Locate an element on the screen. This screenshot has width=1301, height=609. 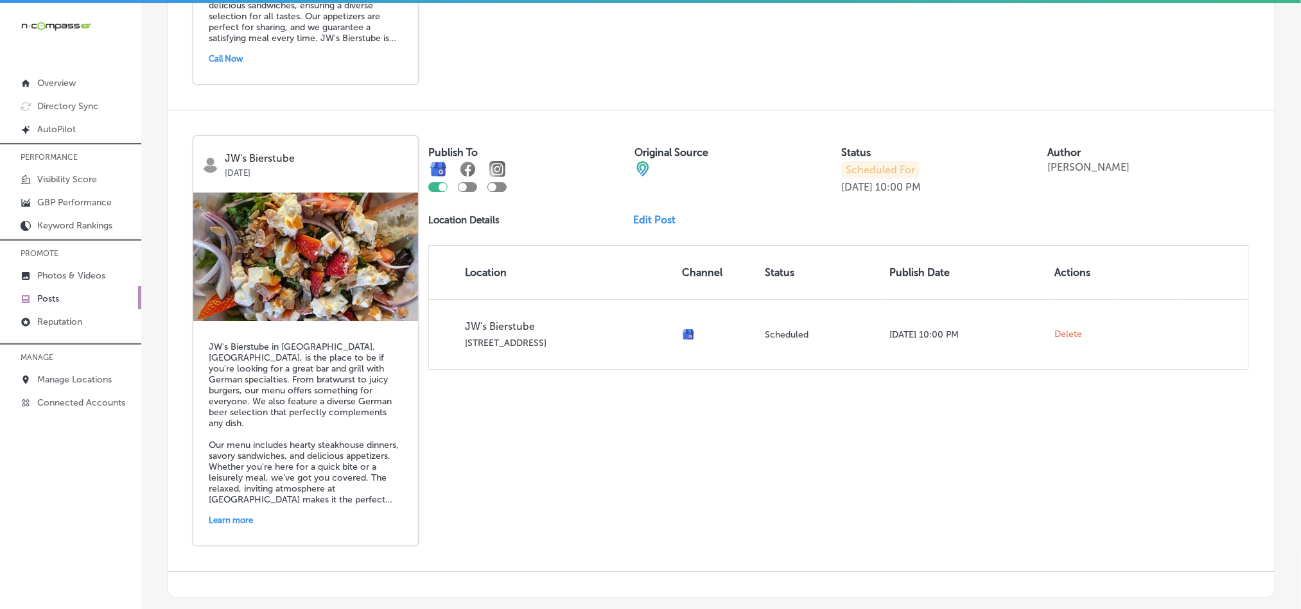
p: Manage Locations is located at coordinates (74, 380).